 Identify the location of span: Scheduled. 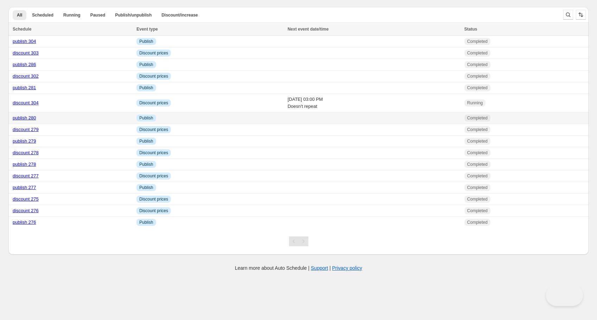
(43, 15).